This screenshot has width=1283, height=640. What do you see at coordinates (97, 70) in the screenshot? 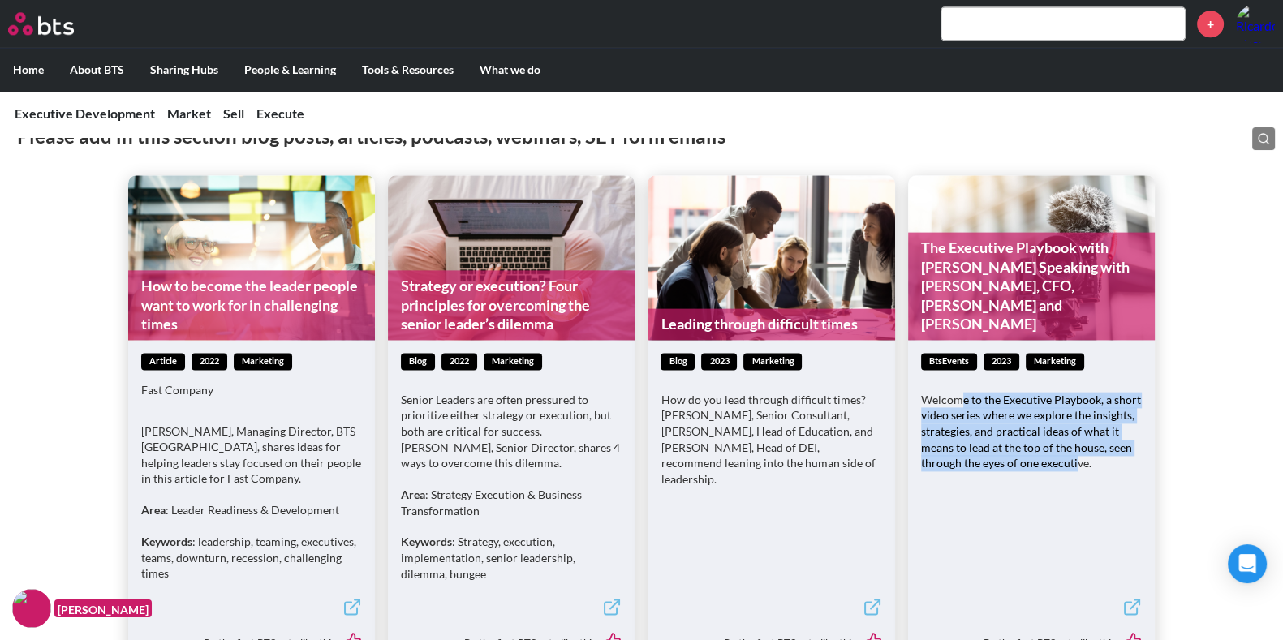
I see `label: About BTS` at bounding box center [97, 70].